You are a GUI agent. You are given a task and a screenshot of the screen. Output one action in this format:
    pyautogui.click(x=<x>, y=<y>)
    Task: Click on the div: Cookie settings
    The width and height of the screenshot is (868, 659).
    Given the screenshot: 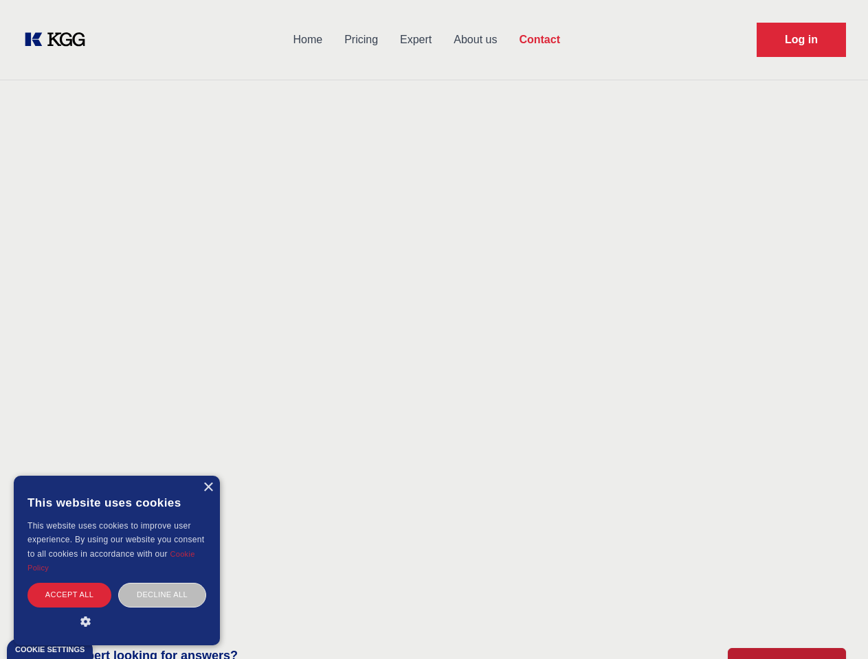 What is the action you would take?
    pyautogui.click(x=49, y=650)
    